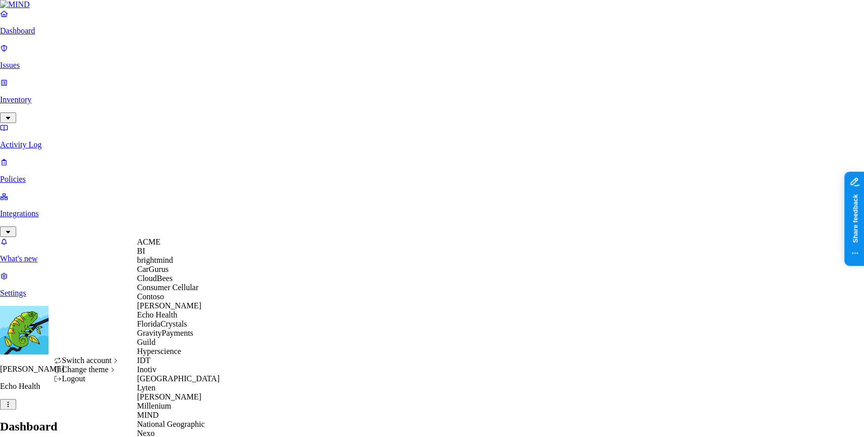 This screenshot has width=864, height=437. I want to click on span: GravityPayments, so click(165, 332).